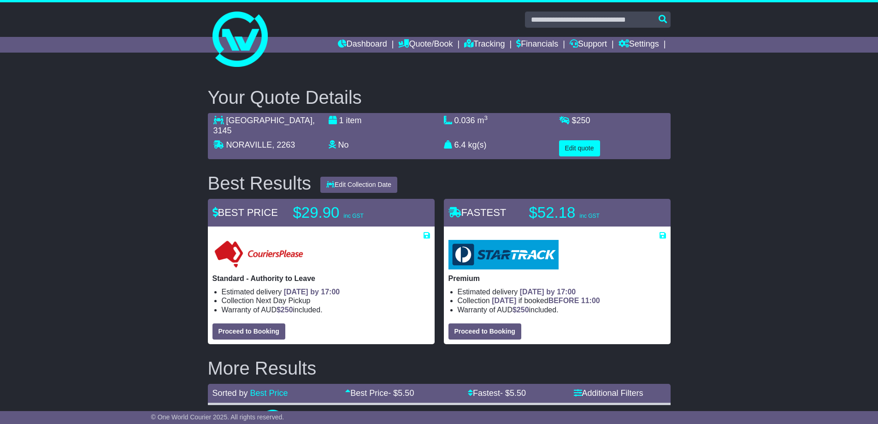 Image resolution: width=878 pixels, height=424 pixels. Describe the element at coordinates (359, 184) in the screenshot. I see `button: Edit Collection Date` at that location.